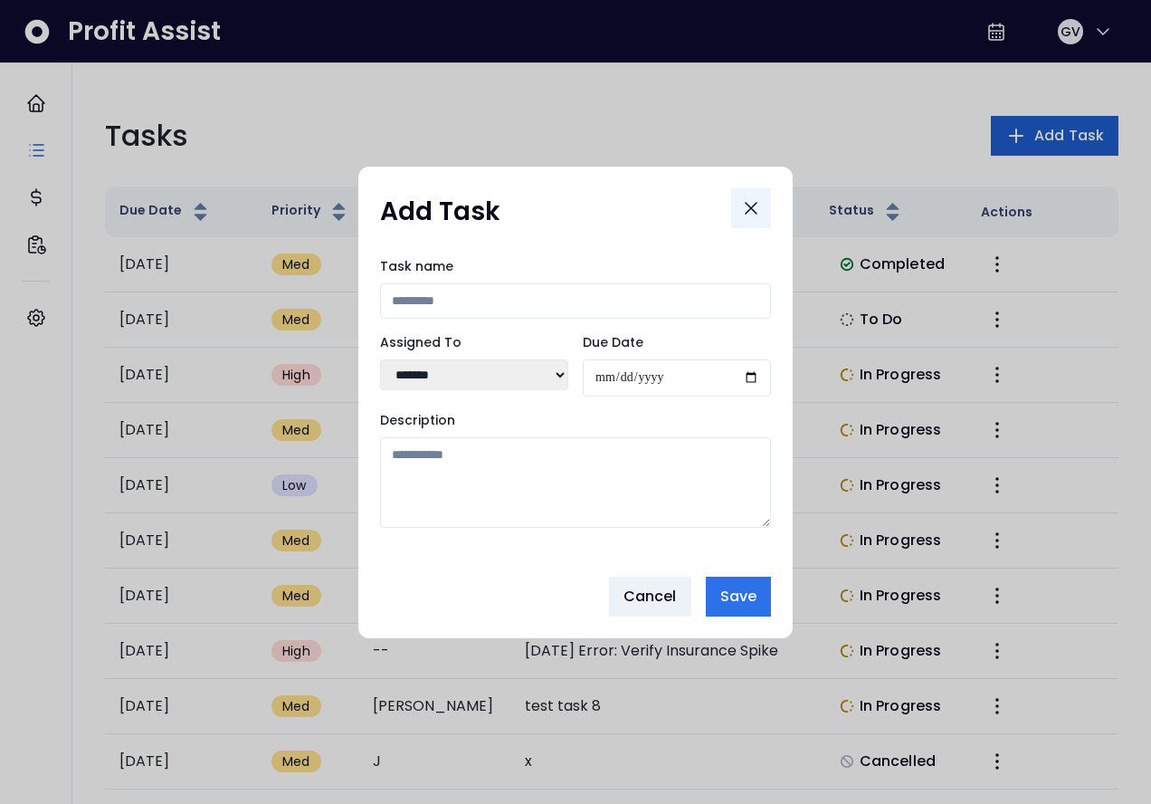  What do you see at coordinates (650, 596) in the screenshot?
I see `span: Cancel` at bounding box center [650, 596].